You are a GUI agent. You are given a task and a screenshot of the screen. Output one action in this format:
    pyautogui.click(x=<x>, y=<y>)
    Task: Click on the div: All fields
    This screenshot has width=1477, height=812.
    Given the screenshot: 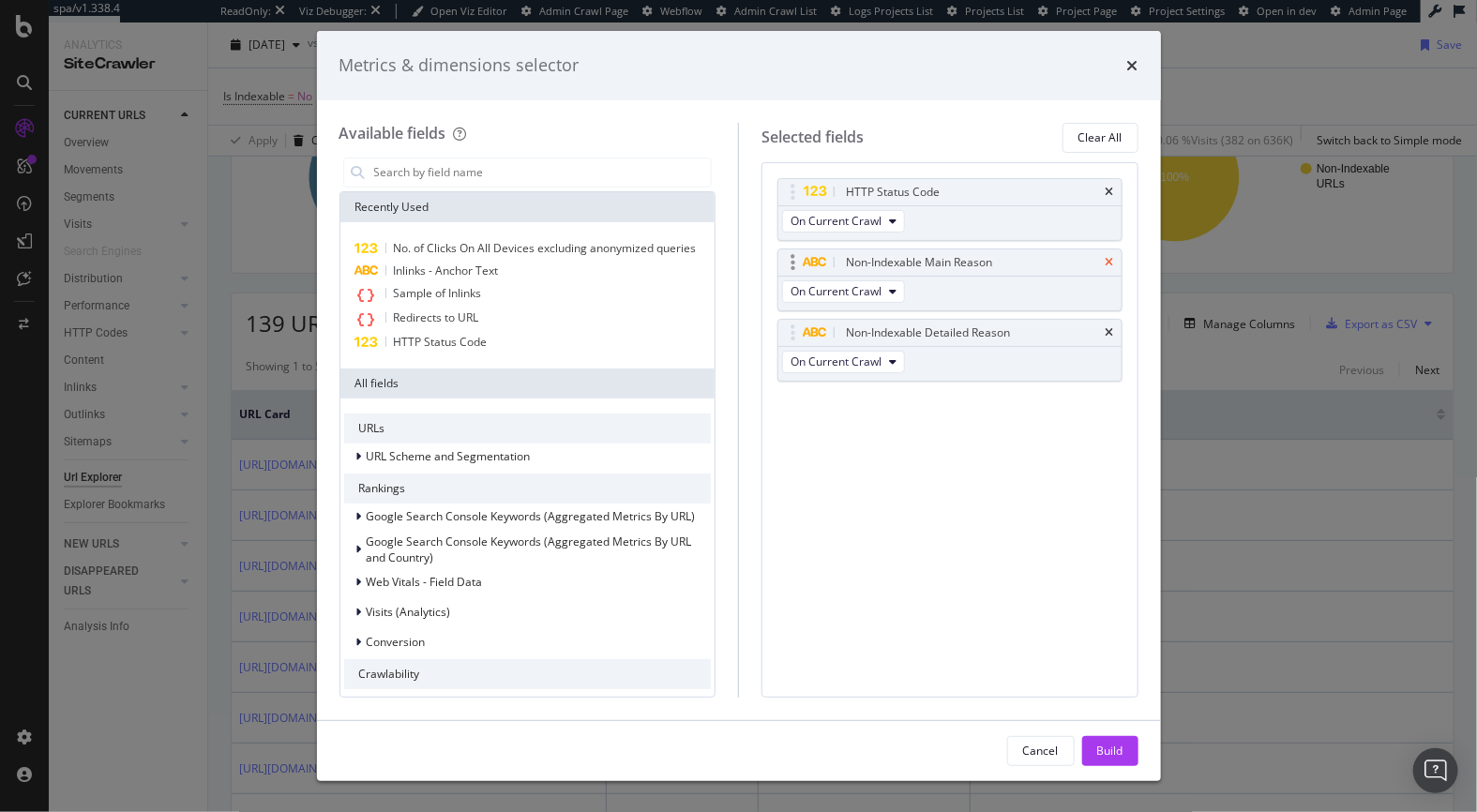 What is the action you would take?
    pyautogui.click(x=528, y=383)
    